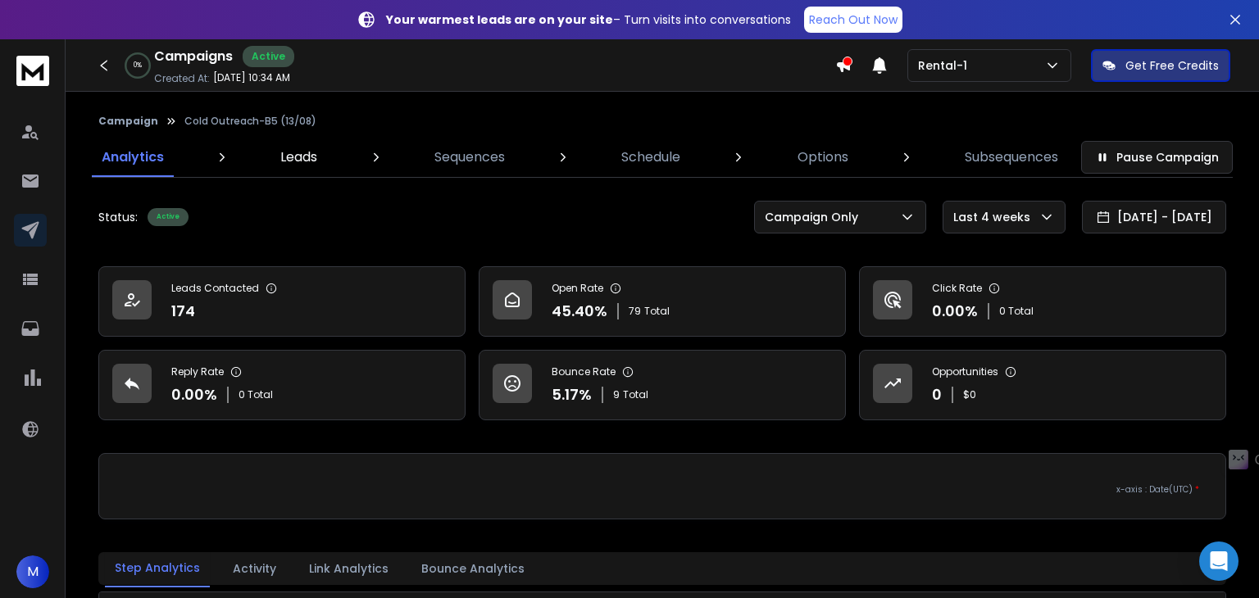 The image size is (1259, 598). Describe the element at coordinates (970, 395) in the screenshot. I see `p: $ 0` at that location.